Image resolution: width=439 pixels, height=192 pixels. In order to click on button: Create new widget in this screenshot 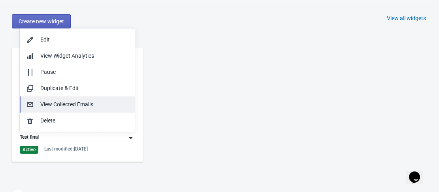, I will do `click(41, 21)`.